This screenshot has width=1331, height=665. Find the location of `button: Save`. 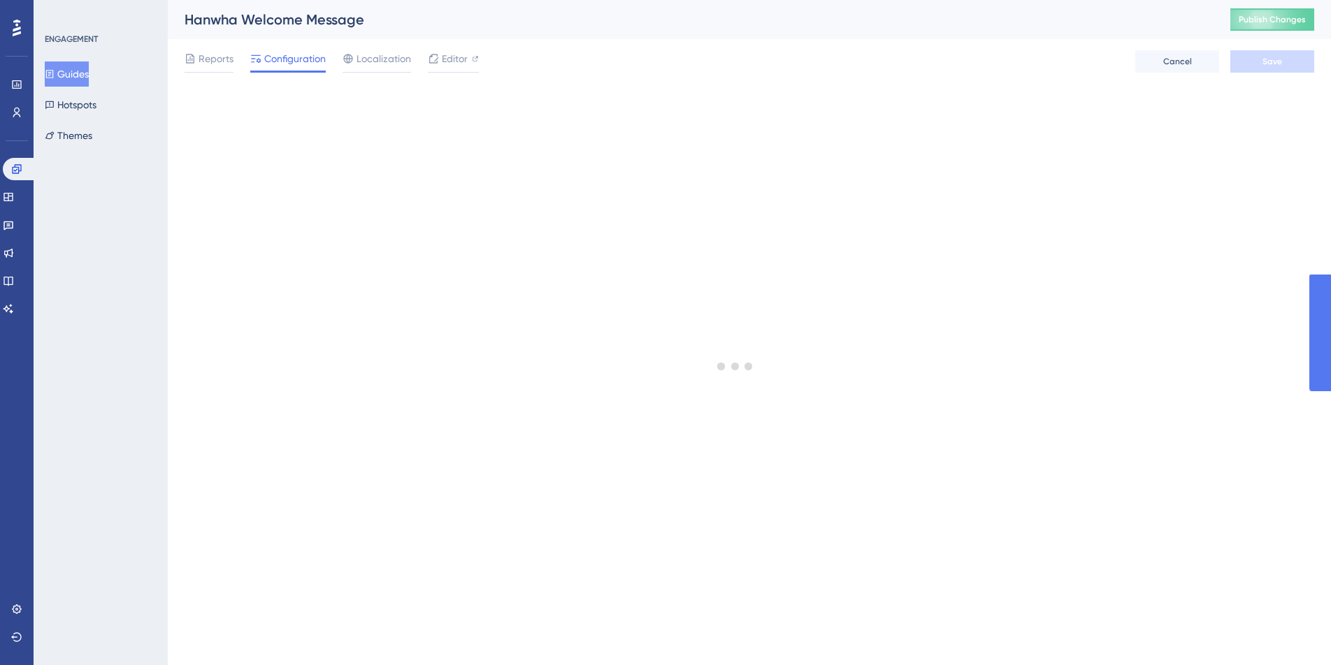

button: Save is located at coordinates (1272, 62).